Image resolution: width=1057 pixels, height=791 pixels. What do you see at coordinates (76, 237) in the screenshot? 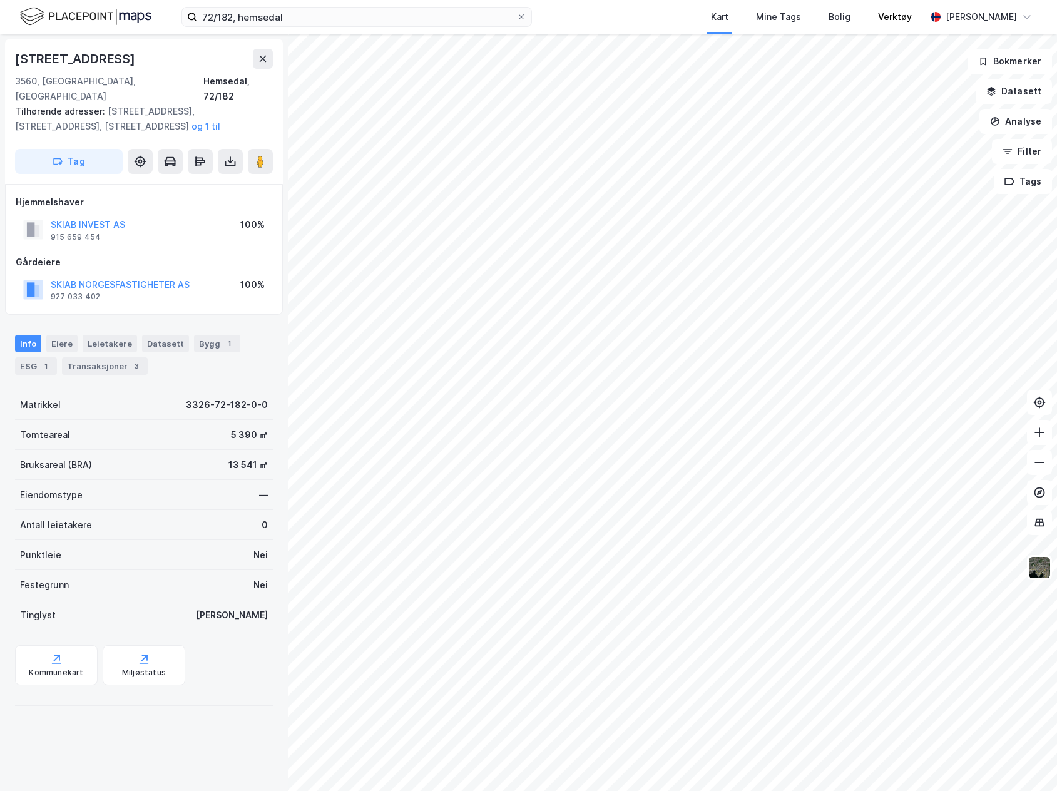
I see `div: 915 659 454` at bounding box center [76, 237].